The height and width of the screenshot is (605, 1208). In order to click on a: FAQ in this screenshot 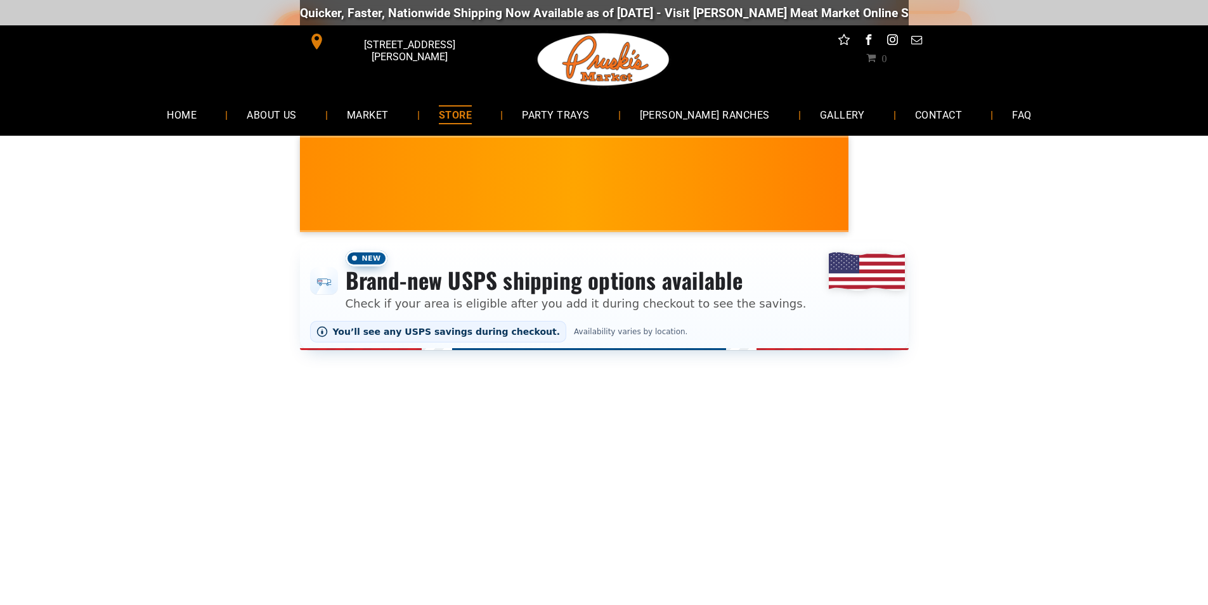, I will do `click(1022, 114)`.